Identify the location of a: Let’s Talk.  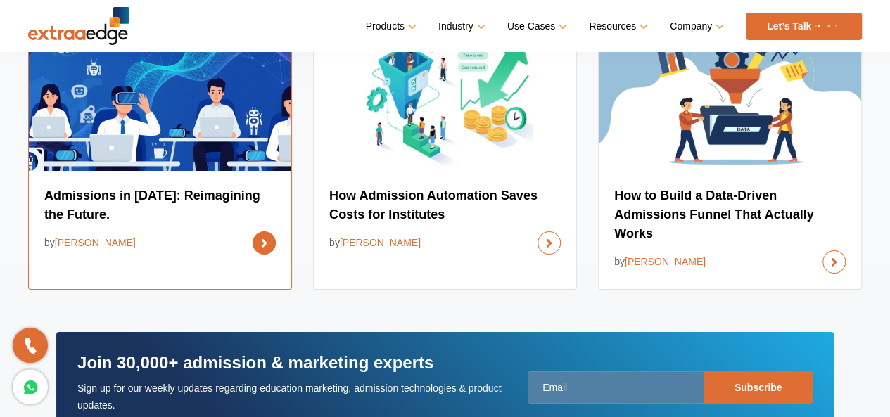
(803, 26).